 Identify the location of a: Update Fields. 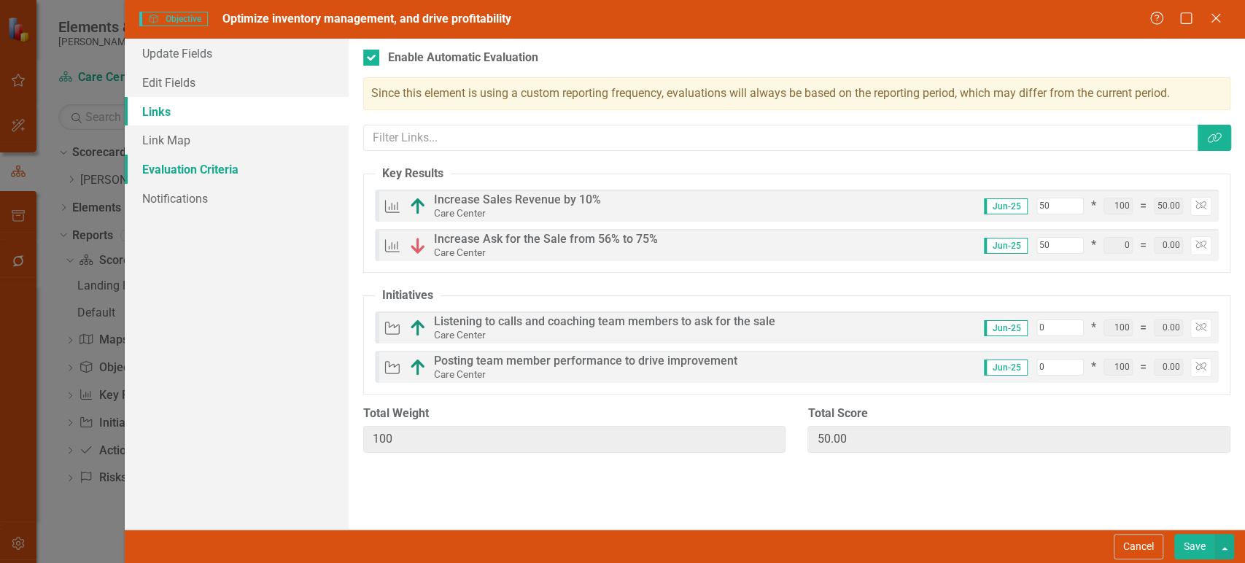
(236, 53).